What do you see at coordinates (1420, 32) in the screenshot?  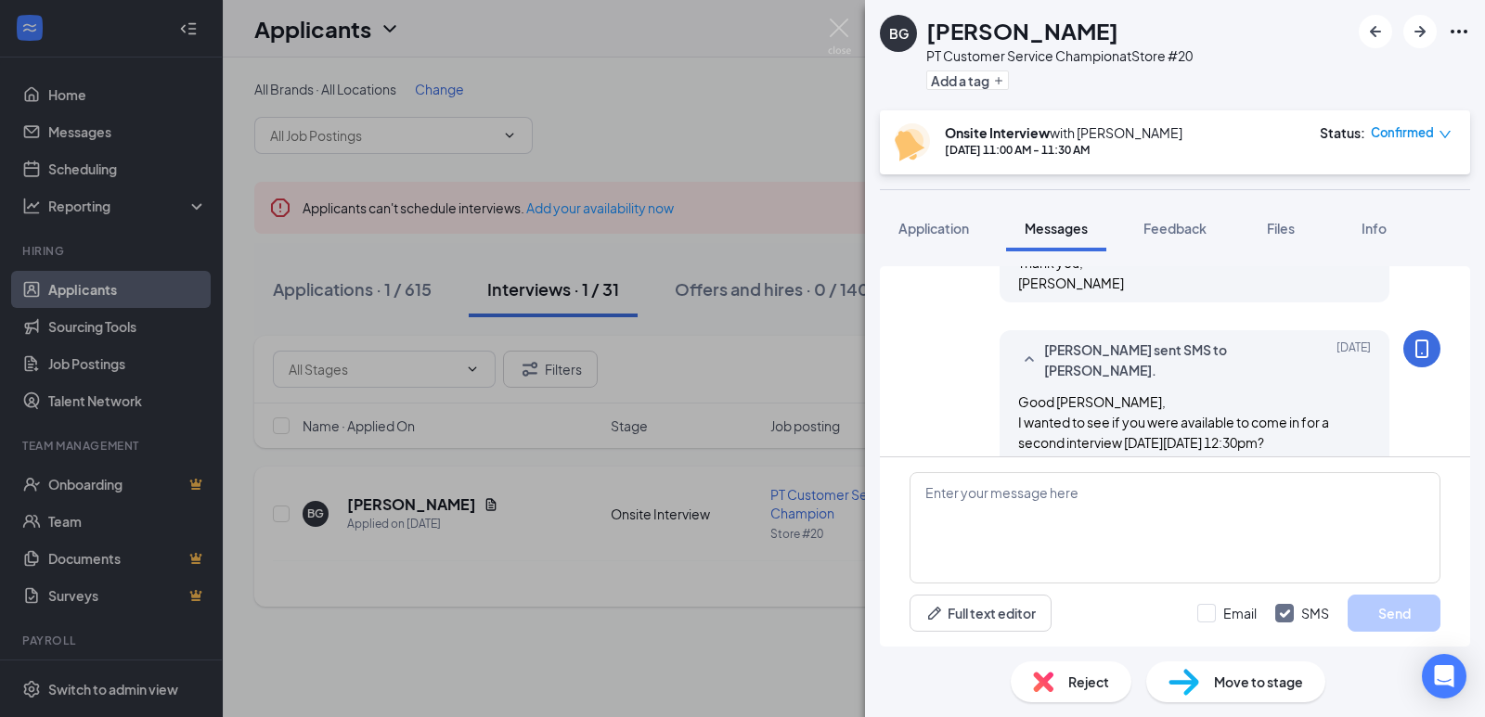 I see `button: ArrowRight` at bounding box center [1420, 32].